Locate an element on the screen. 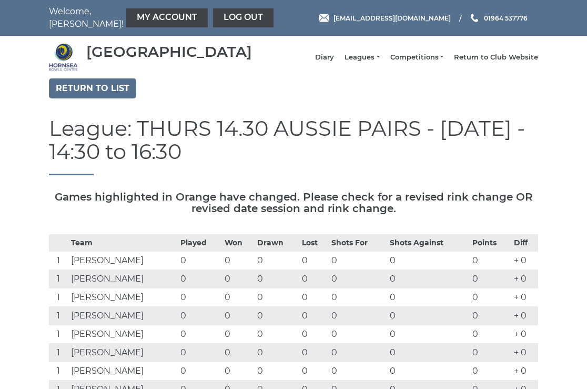 The image size is (587, 389). th: Shots For is located at coordinates (358, 243).